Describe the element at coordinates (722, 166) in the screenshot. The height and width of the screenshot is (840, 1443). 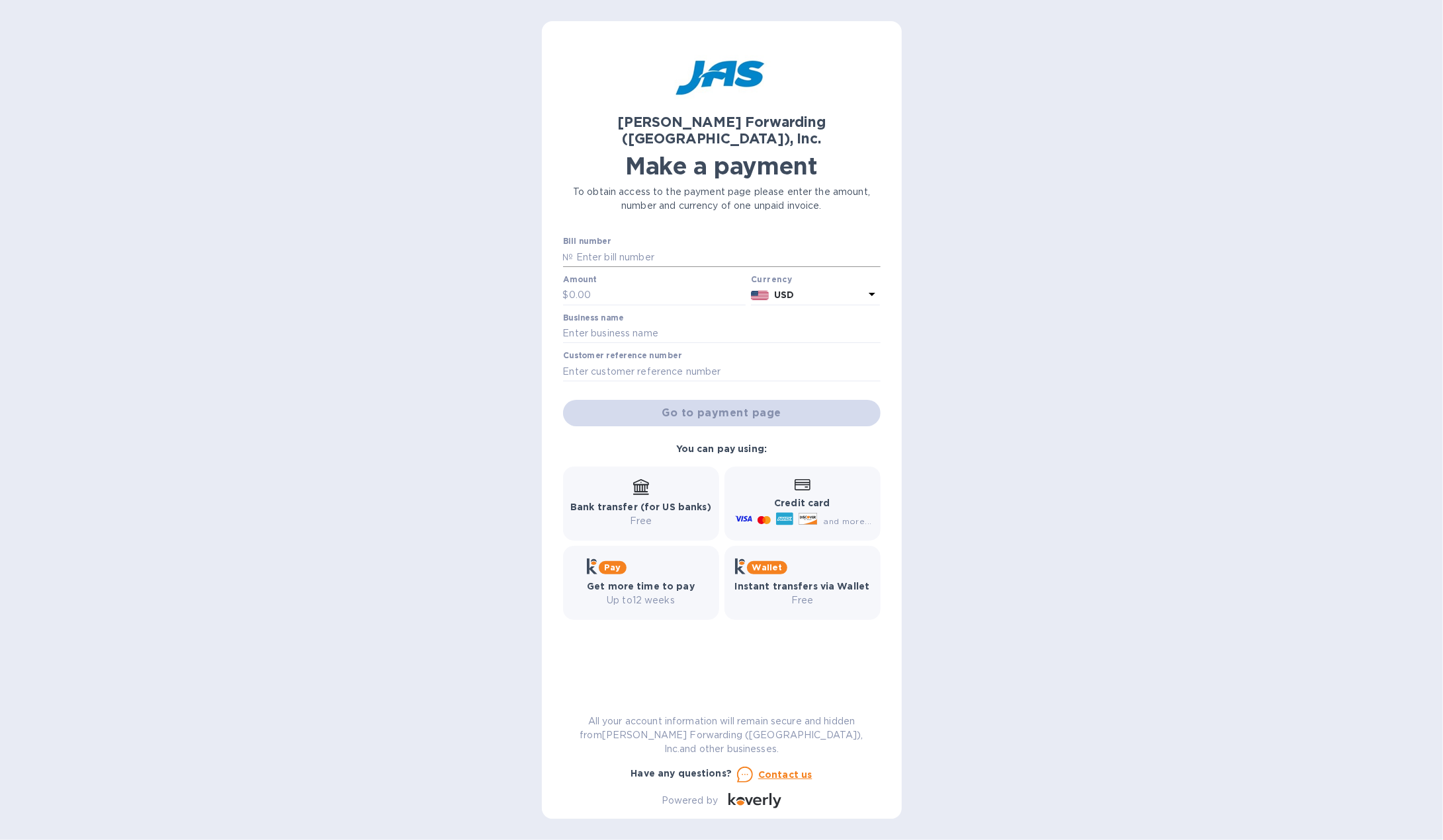
I see `h1: Make a payment` at that location.